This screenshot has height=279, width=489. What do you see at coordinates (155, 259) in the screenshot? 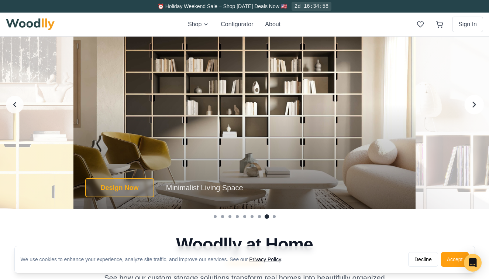
I see `div: We use cookies to enhance your experience, analyze site traffic, and improve our services. See our .` at bounding box center [155, 259].